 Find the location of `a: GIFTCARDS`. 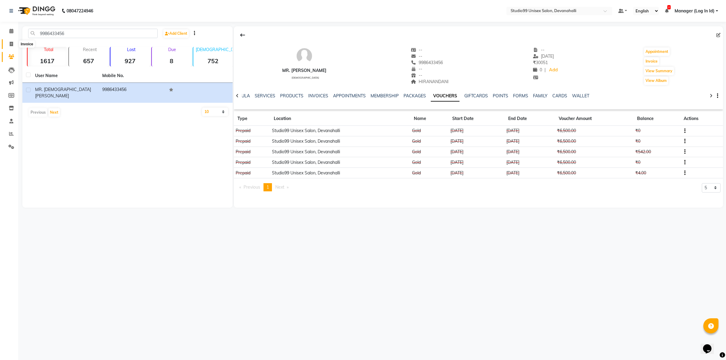

a: GIFTCARDS is located at coordinates (476, 96).